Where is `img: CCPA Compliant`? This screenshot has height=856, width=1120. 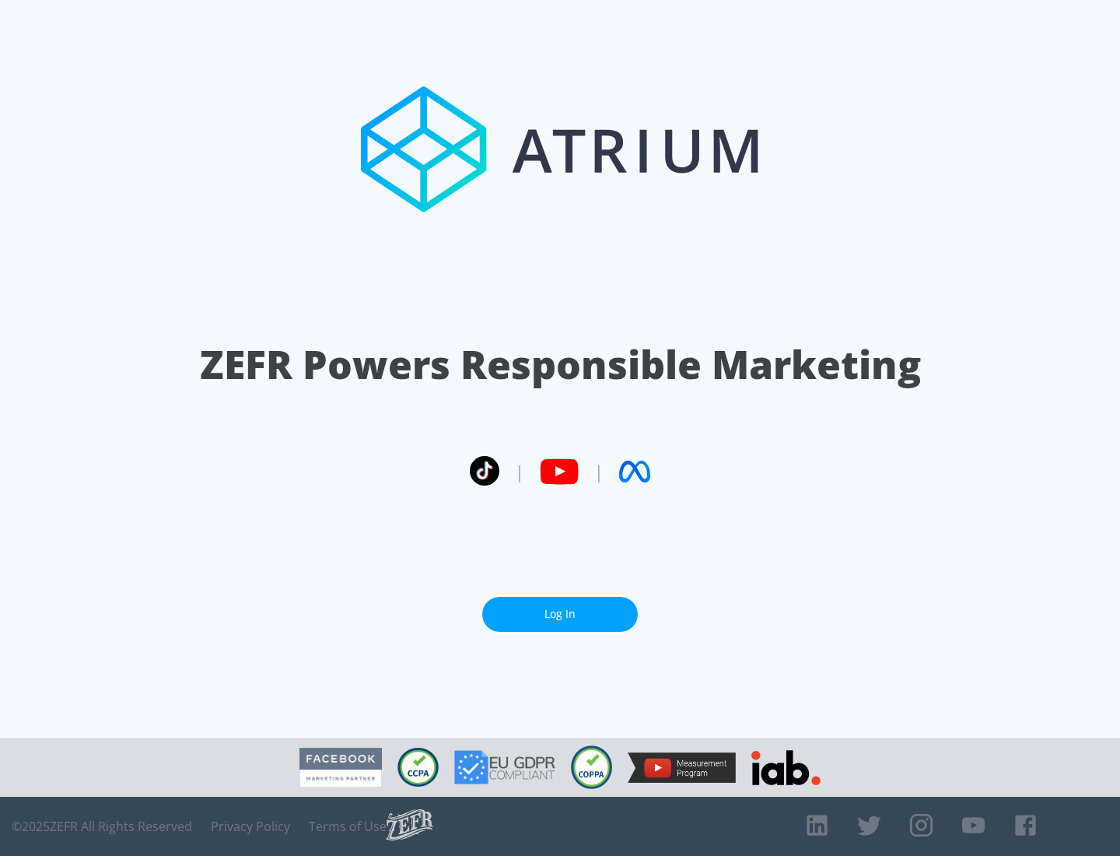
img: CCPA Compliant is located at coordinates (418, 767).